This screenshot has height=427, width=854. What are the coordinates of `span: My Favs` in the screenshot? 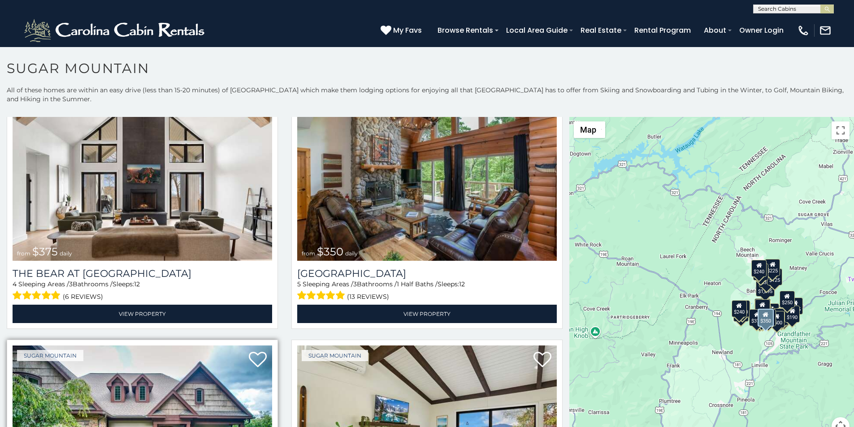 It's located at (408, 30).